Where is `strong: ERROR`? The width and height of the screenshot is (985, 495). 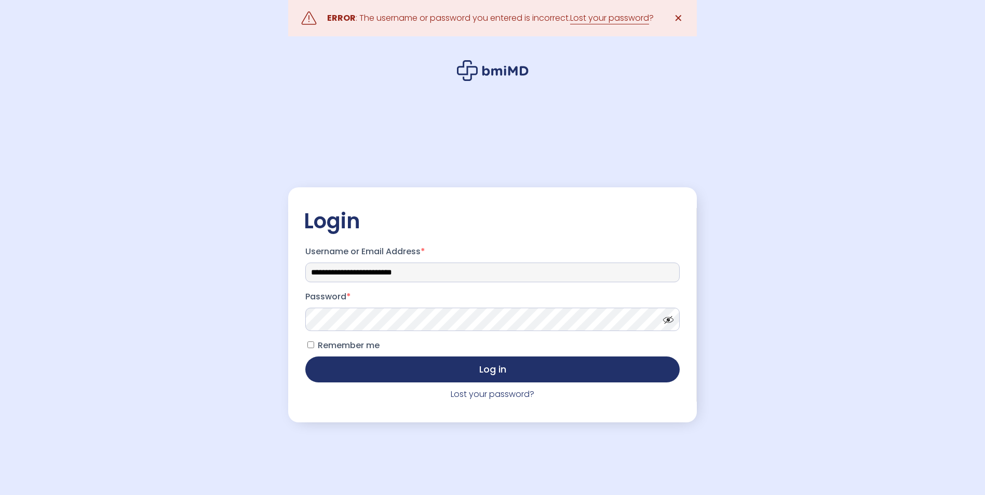
strong: ERROR is located at coordinates (341, 18).